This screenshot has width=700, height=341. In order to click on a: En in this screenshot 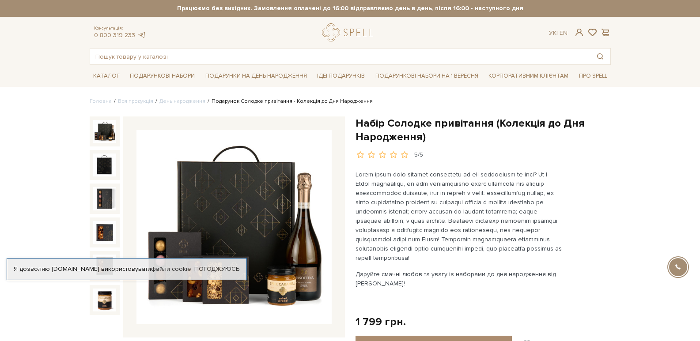, I will do `click(563, 33)`.